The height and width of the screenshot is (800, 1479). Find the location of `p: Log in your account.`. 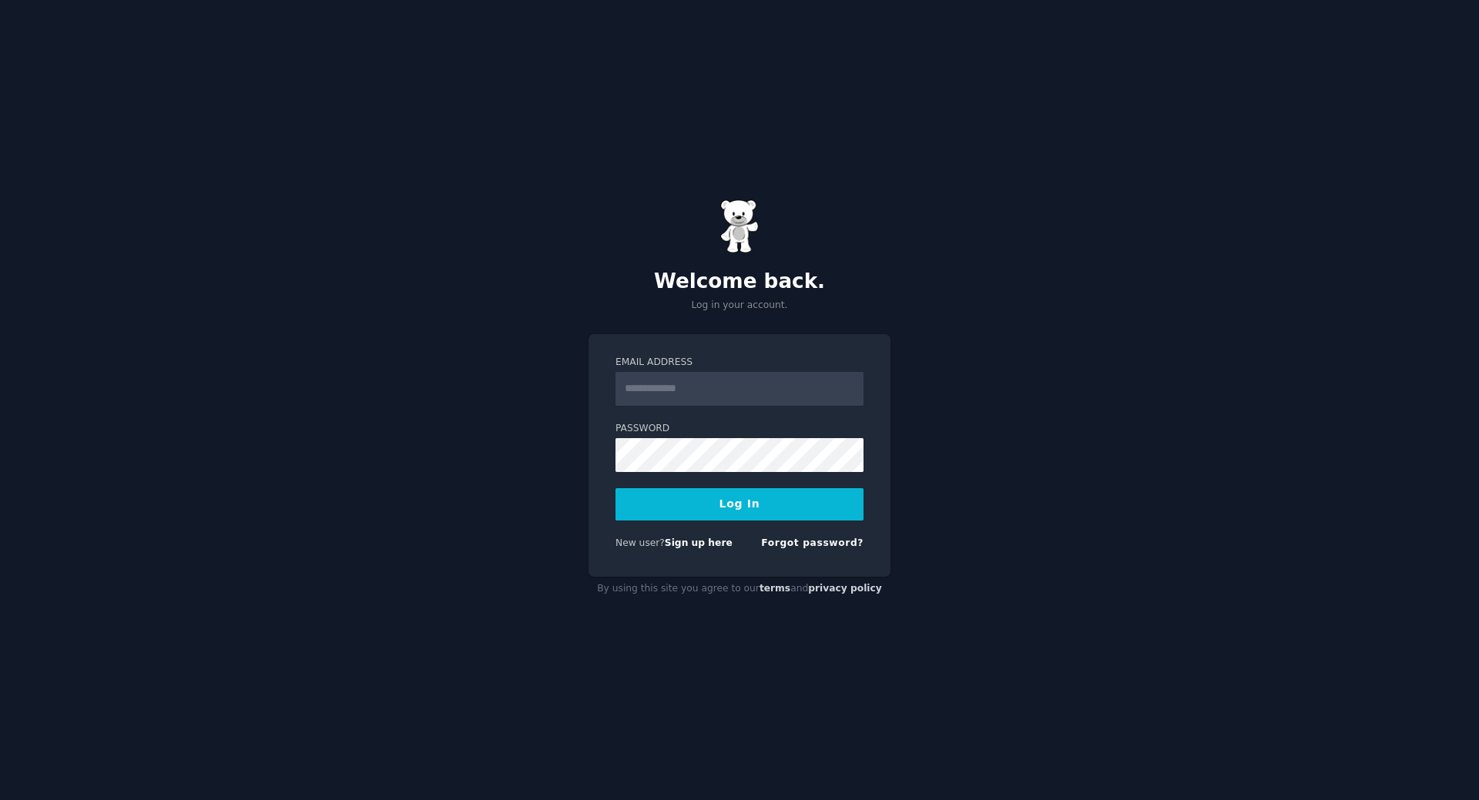

p: Log in your account. is located at coordinates (740, 306).